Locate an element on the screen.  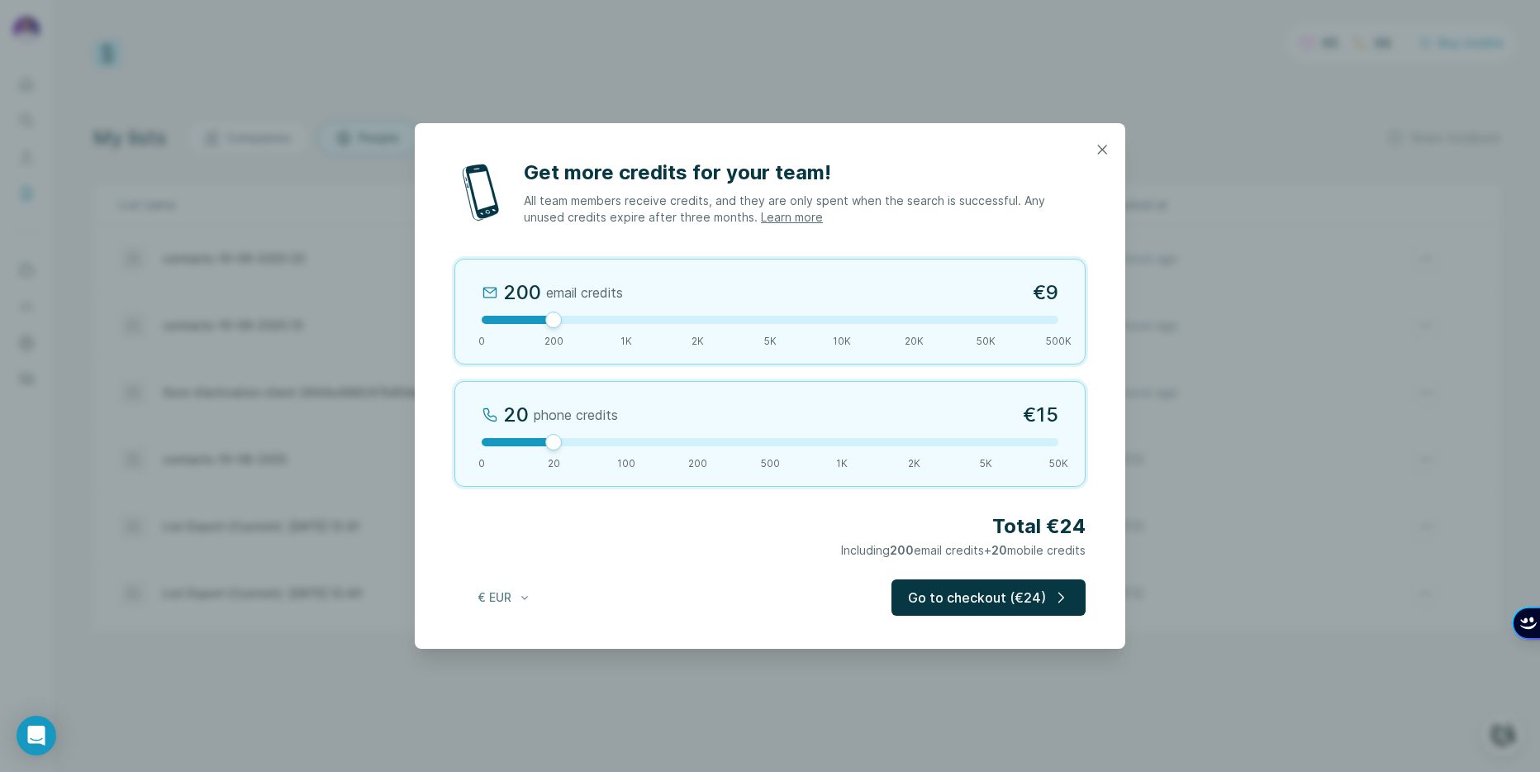
span: €9 is located at coordinates (1045, 293).